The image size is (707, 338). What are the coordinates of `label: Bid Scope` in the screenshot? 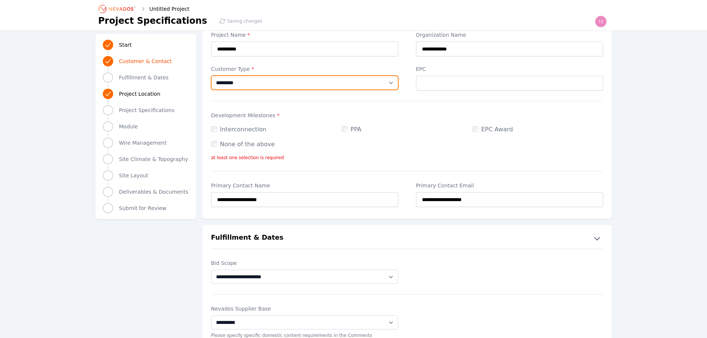 It's located at (305, 263).